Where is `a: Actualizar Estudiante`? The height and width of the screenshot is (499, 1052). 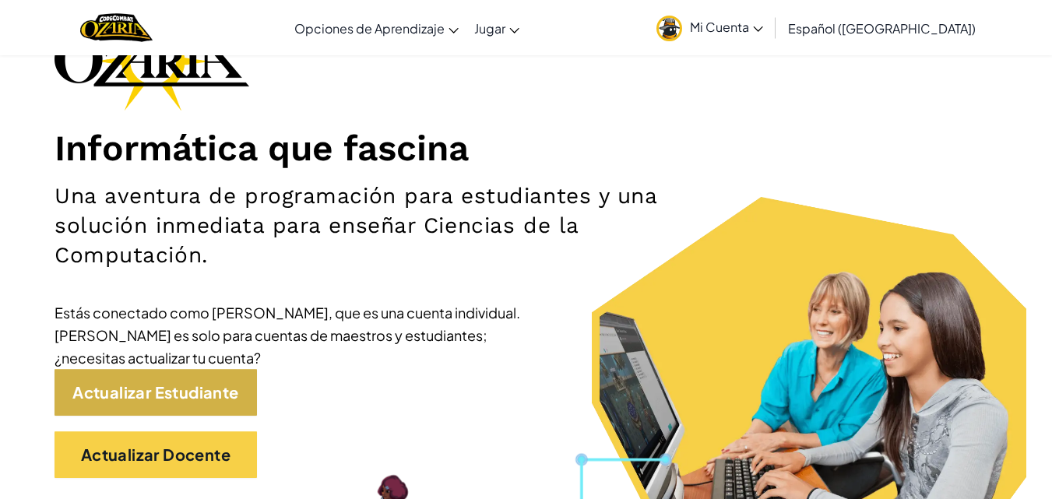
a: Actualizar Estudiante is located at coordinates (156, 392).